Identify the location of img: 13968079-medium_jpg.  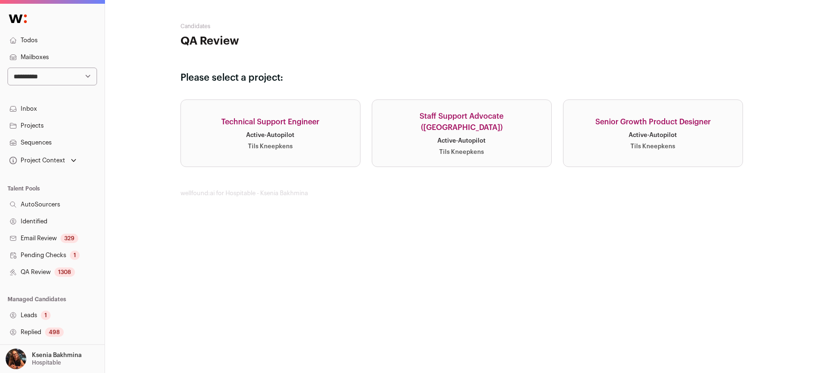
(16, 359).